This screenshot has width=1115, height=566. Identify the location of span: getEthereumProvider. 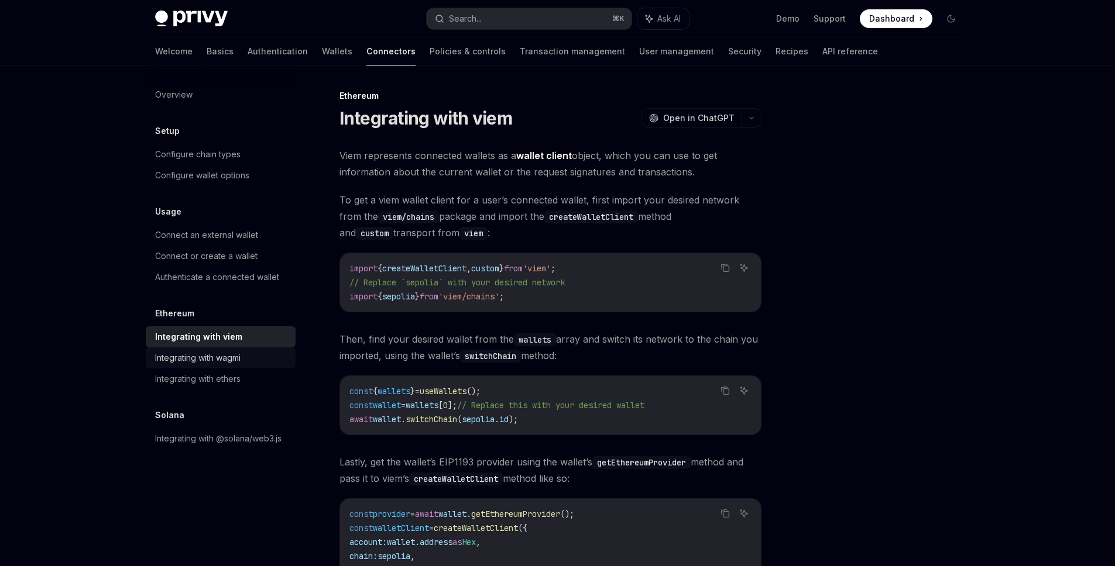
(515, 514).